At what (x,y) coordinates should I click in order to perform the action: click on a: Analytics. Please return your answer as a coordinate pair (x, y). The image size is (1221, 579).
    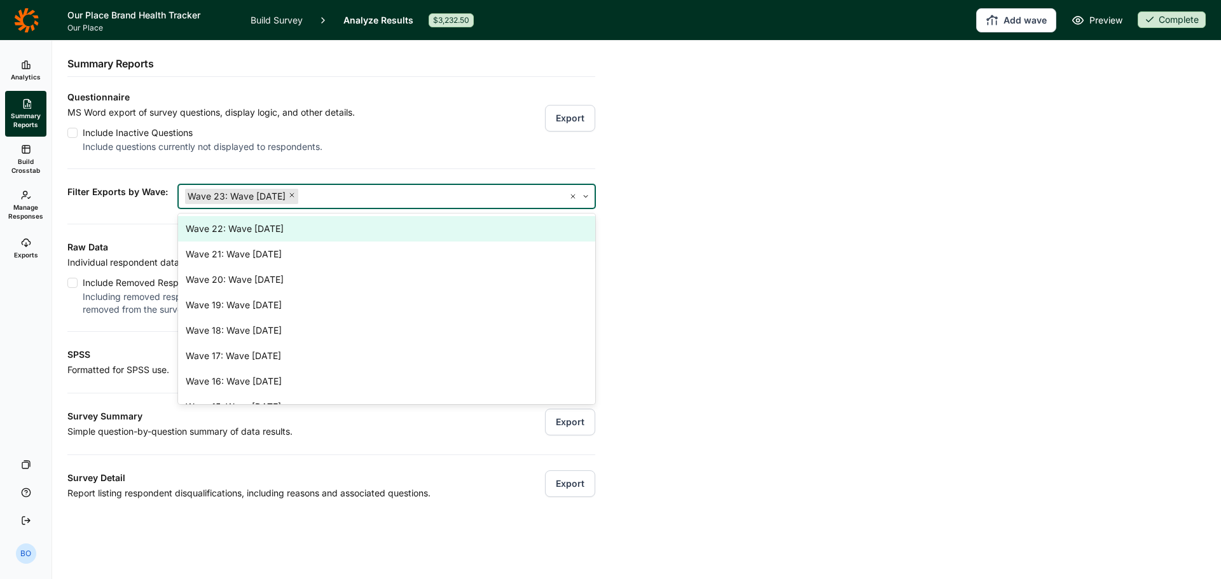
    Looking at the image, I should click on (25, 71).